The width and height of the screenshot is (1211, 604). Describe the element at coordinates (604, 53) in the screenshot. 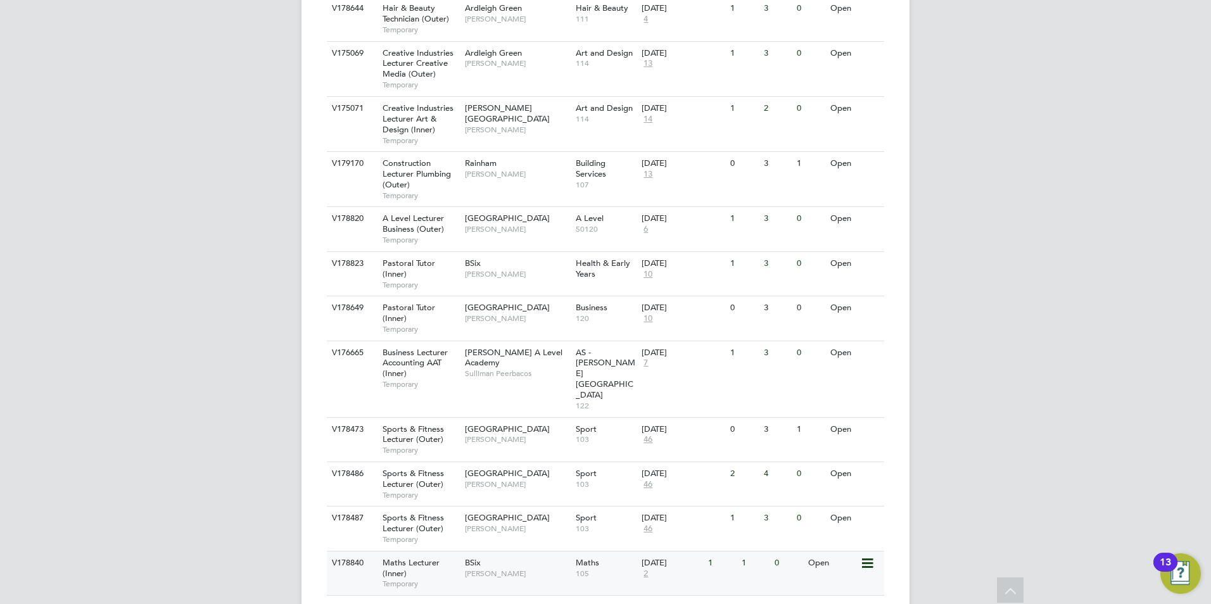

I see `span: Art and Design` at that location.